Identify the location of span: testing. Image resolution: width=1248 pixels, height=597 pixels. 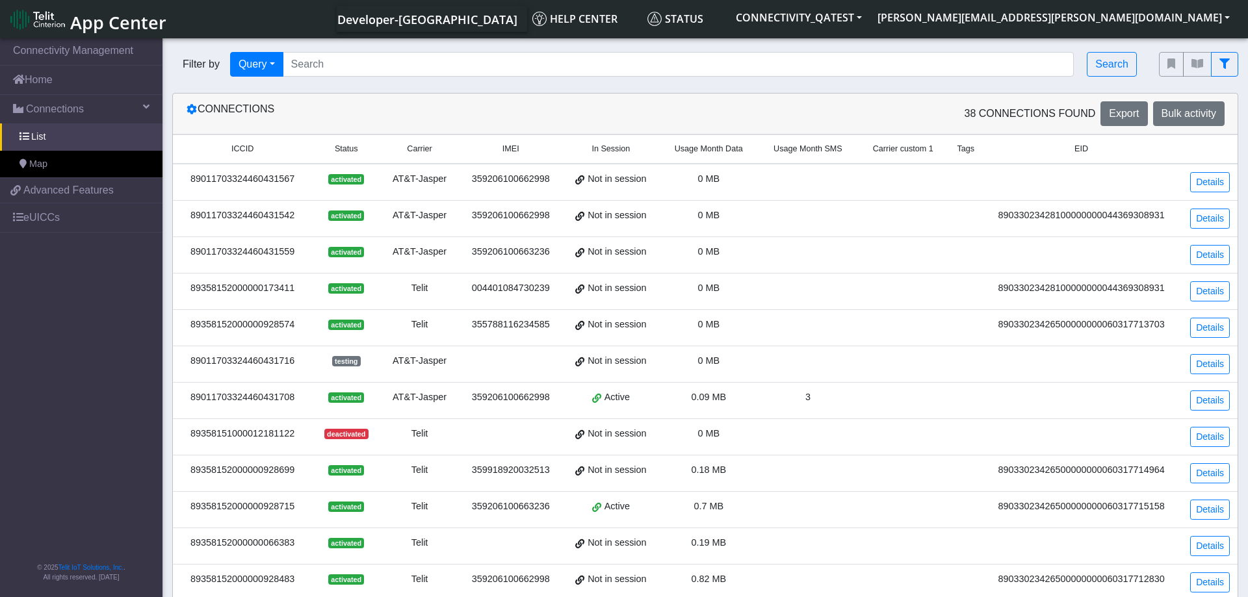
(346, 361).